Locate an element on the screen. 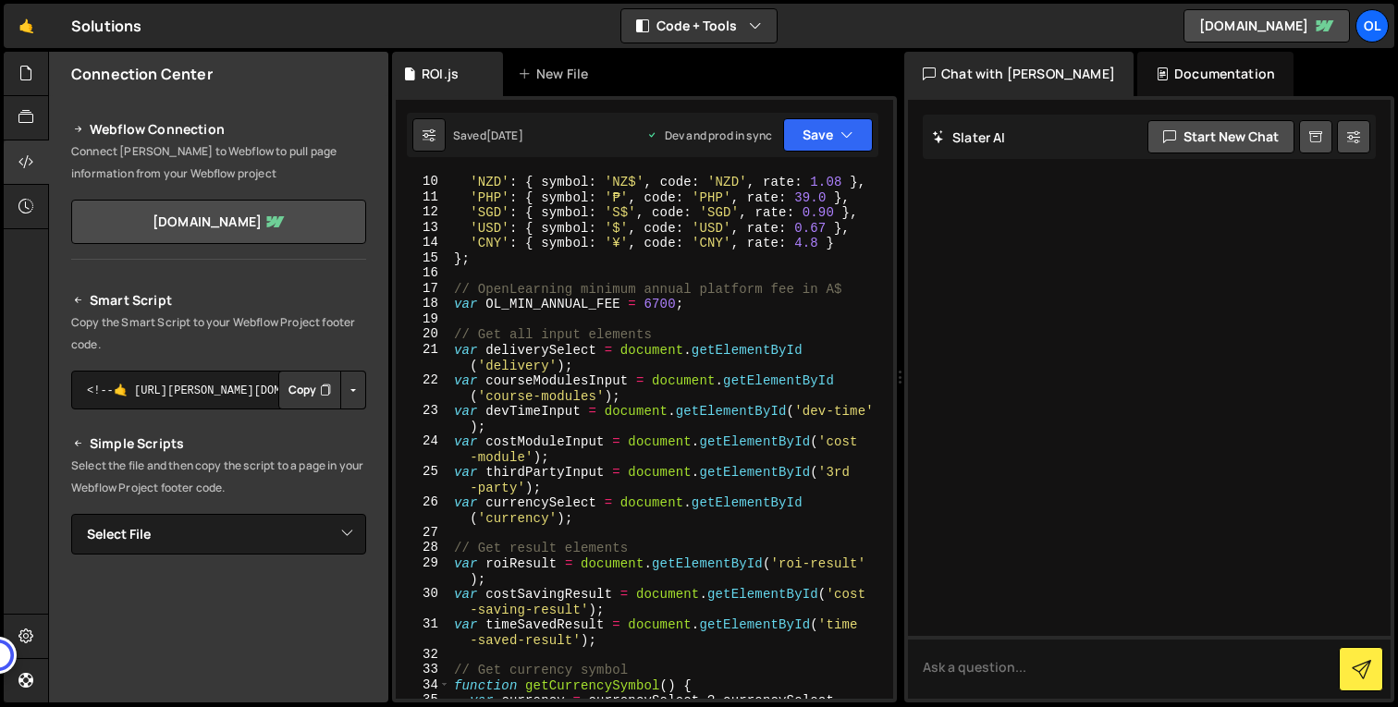  div: 22 is located at coordinates (422, 387).